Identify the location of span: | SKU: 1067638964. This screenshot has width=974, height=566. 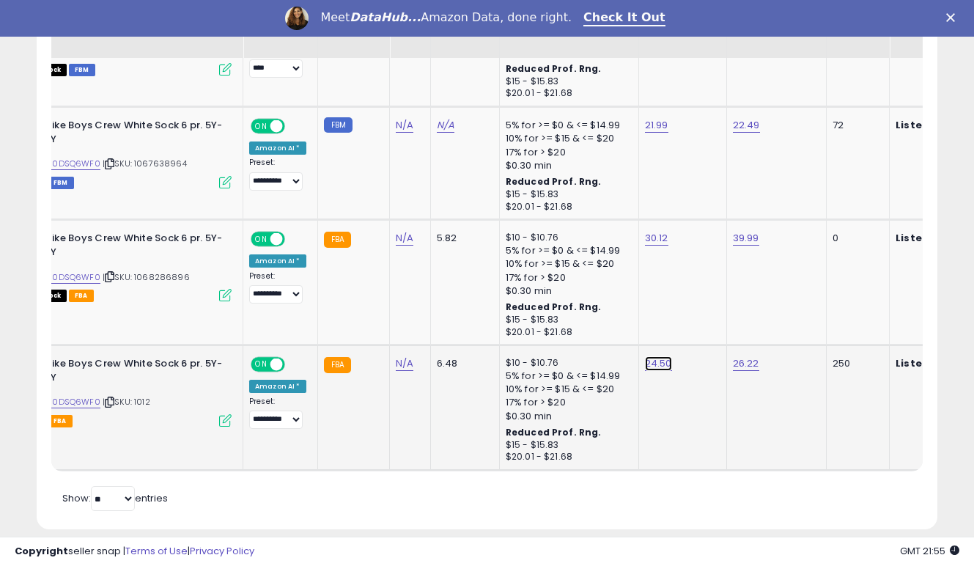
(144, 163).